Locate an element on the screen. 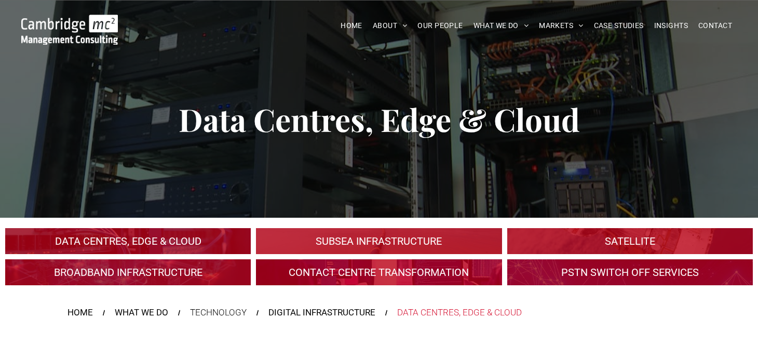 The width and height of the screenshot is (758, 344). a: INSIGHTS is located at coordinates (671, 25).